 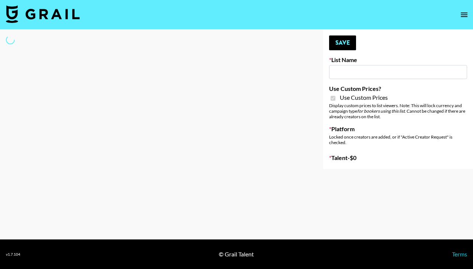 What do you see at coordinates (398, 111) in the screenshot?
I see `div: Display custom prices to list viewers. Note: This will lock currency and campaign type . Cannot b...` at bounding box center [398, 111].